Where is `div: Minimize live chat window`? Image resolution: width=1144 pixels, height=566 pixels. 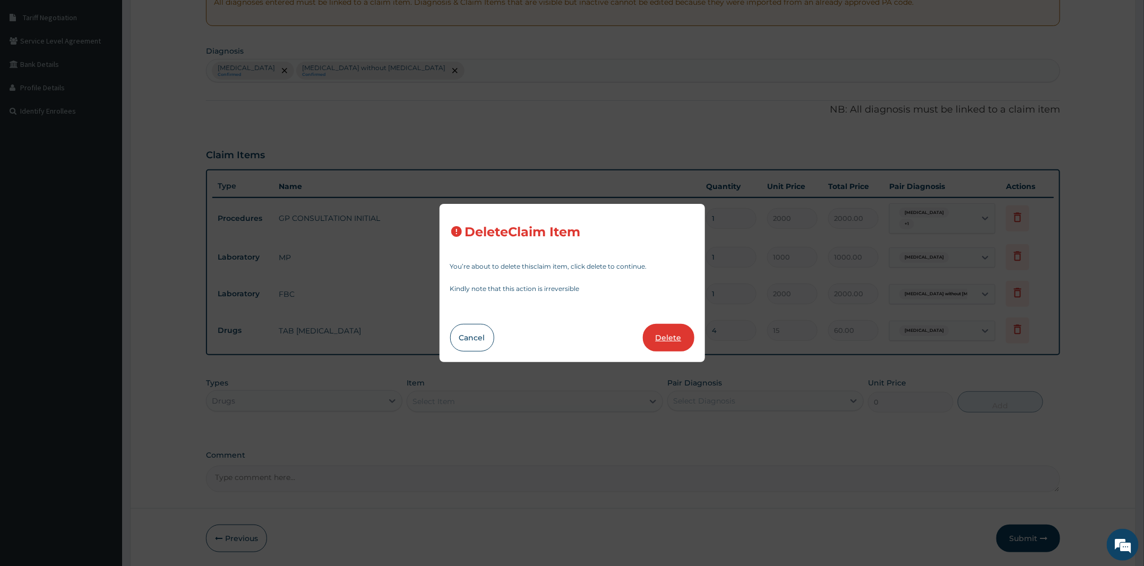 div: Minimize live chat window is located at coordinates (187, 18).